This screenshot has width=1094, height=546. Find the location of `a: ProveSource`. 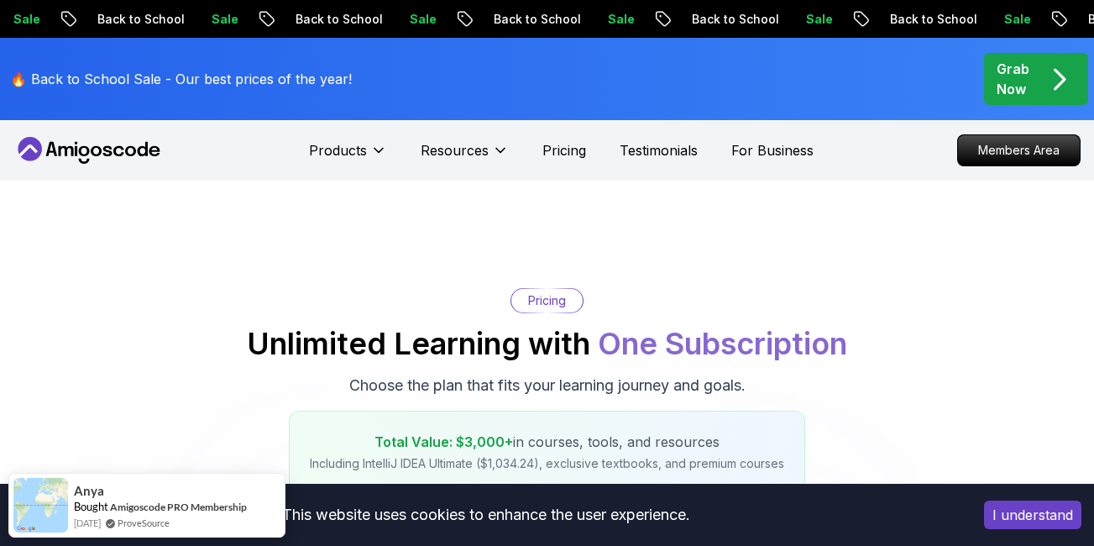

a: ProveSource is located at coordinates (144, 522).